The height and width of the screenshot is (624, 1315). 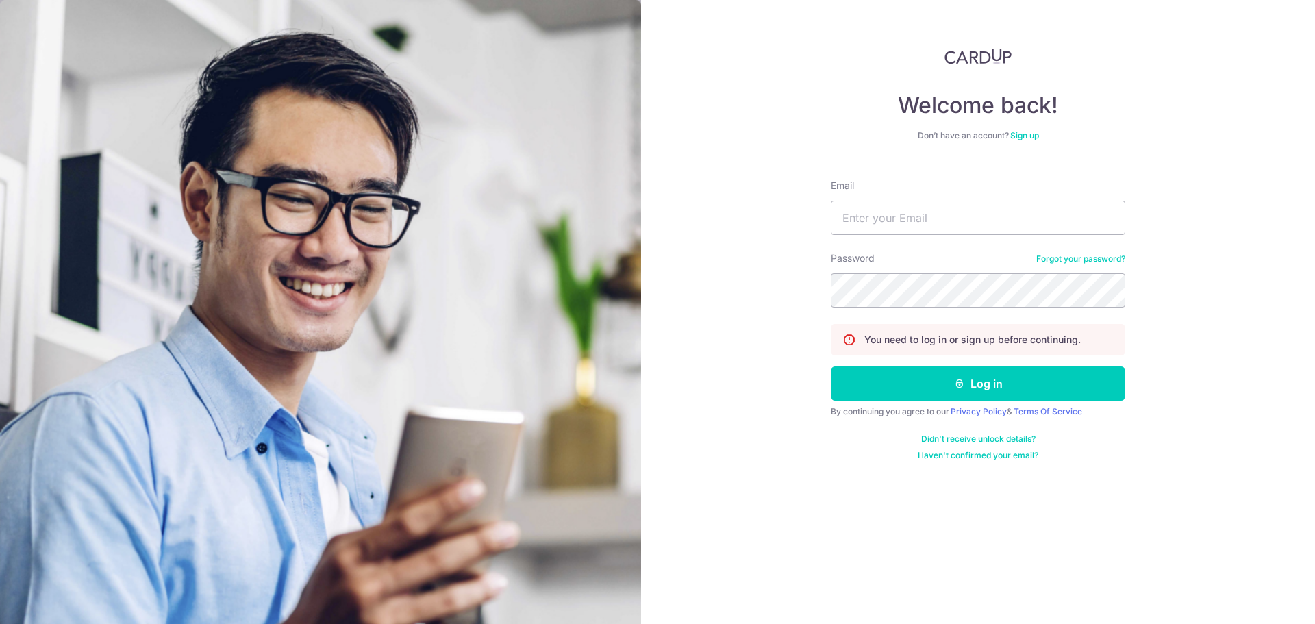 What do you see at coordinates (978, 411) in the screenshot?
I see `div: By continuing you agree to our &` at bounding box center [978, 411].